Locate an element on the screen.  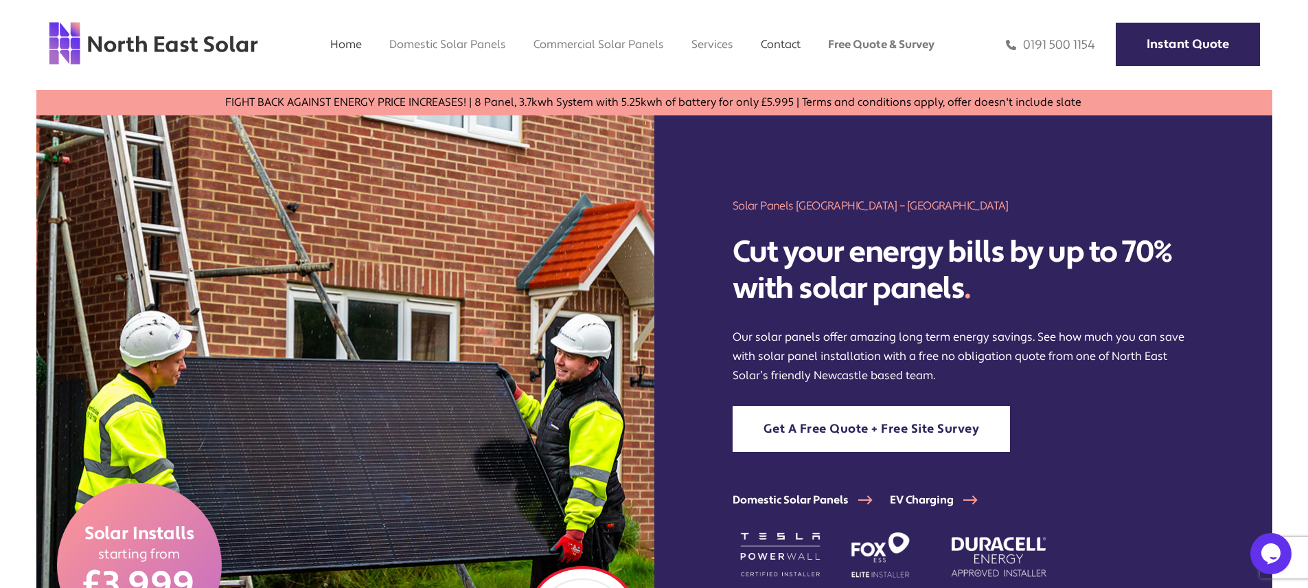
a: Services is located at coordinates (712, 44).